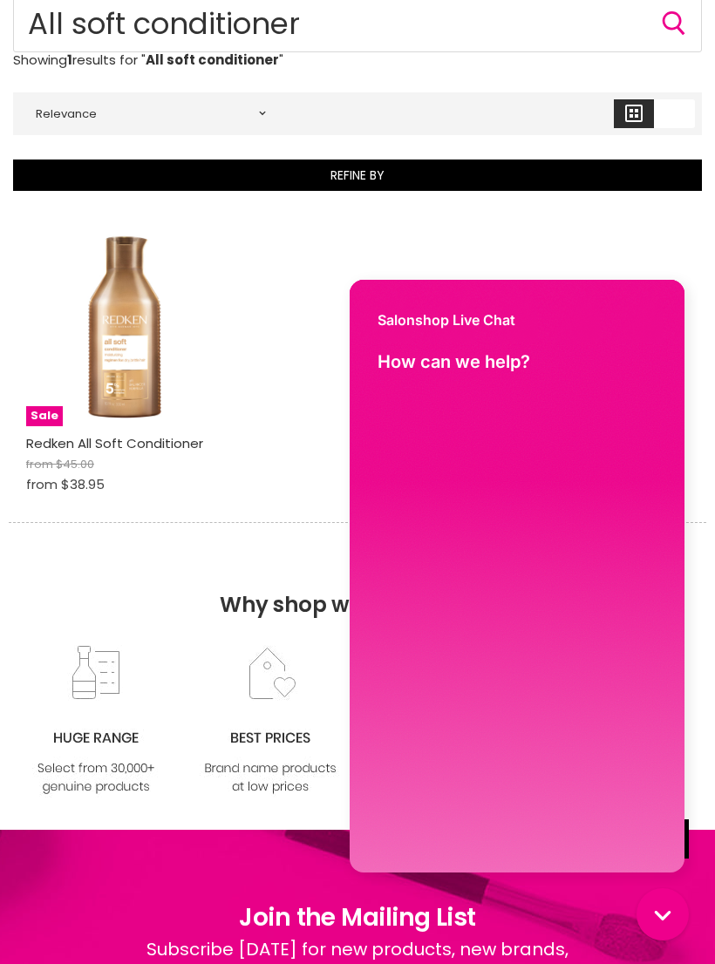  Describe the element at coordinates (125, 327) in the screenshot. I see `img: Redken All Soft Conditioner` at that location.